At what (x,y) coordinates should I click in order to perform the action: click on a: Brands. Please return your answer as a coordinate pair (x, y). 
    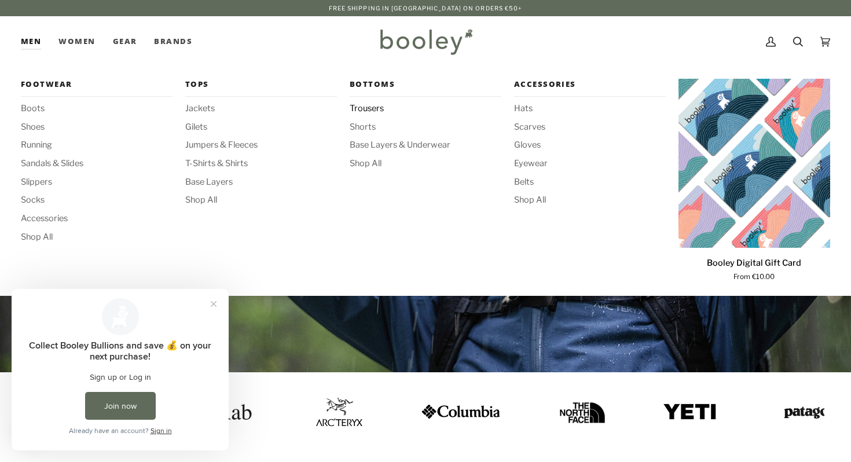
    Looking at the image, I should click on (173, 42).